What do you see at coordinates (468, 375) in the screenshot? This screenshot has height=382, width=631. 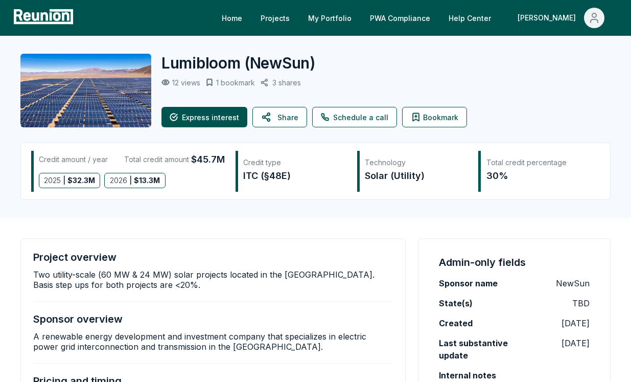 I see `label: Internal notes` at bounding box center [468, 375].